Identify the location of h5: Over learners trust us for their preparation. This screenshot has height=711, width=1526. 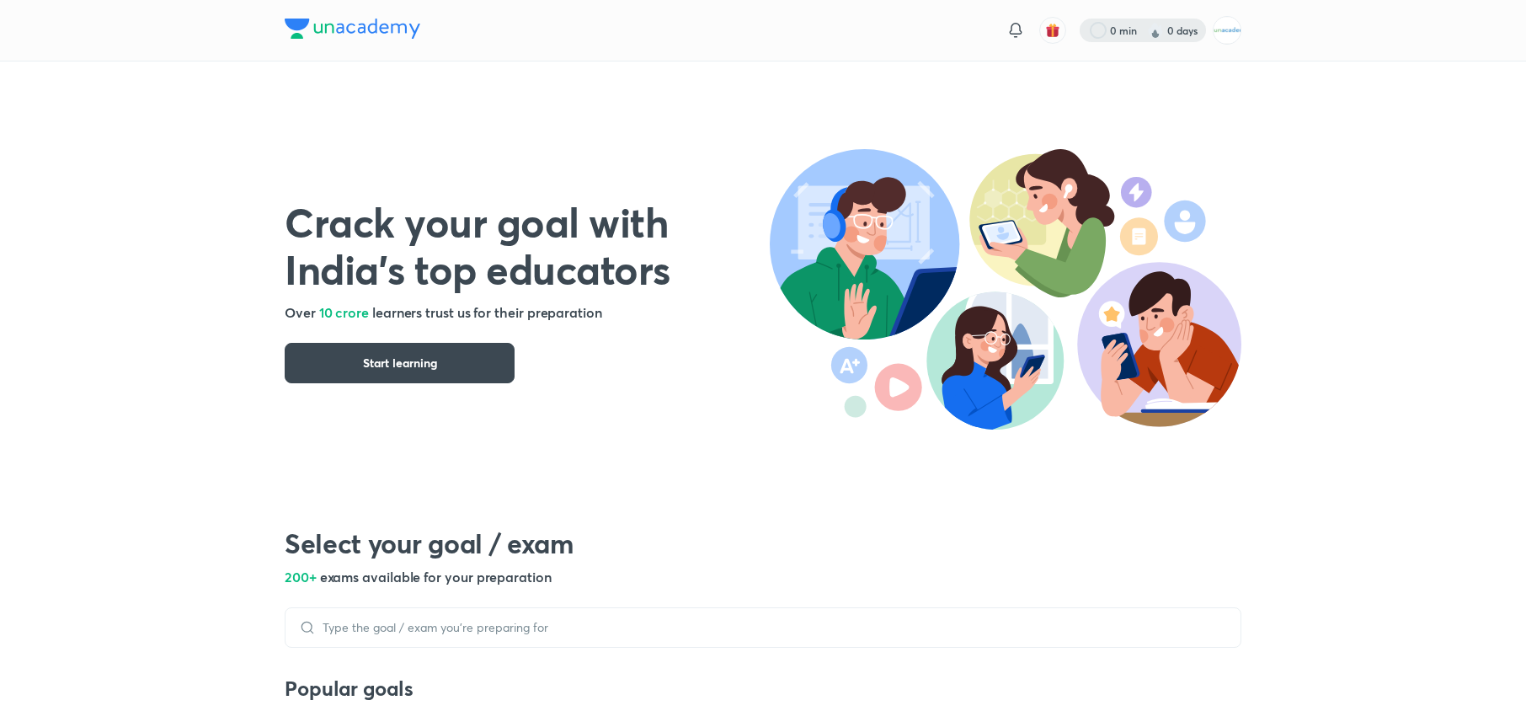
(527, 312).